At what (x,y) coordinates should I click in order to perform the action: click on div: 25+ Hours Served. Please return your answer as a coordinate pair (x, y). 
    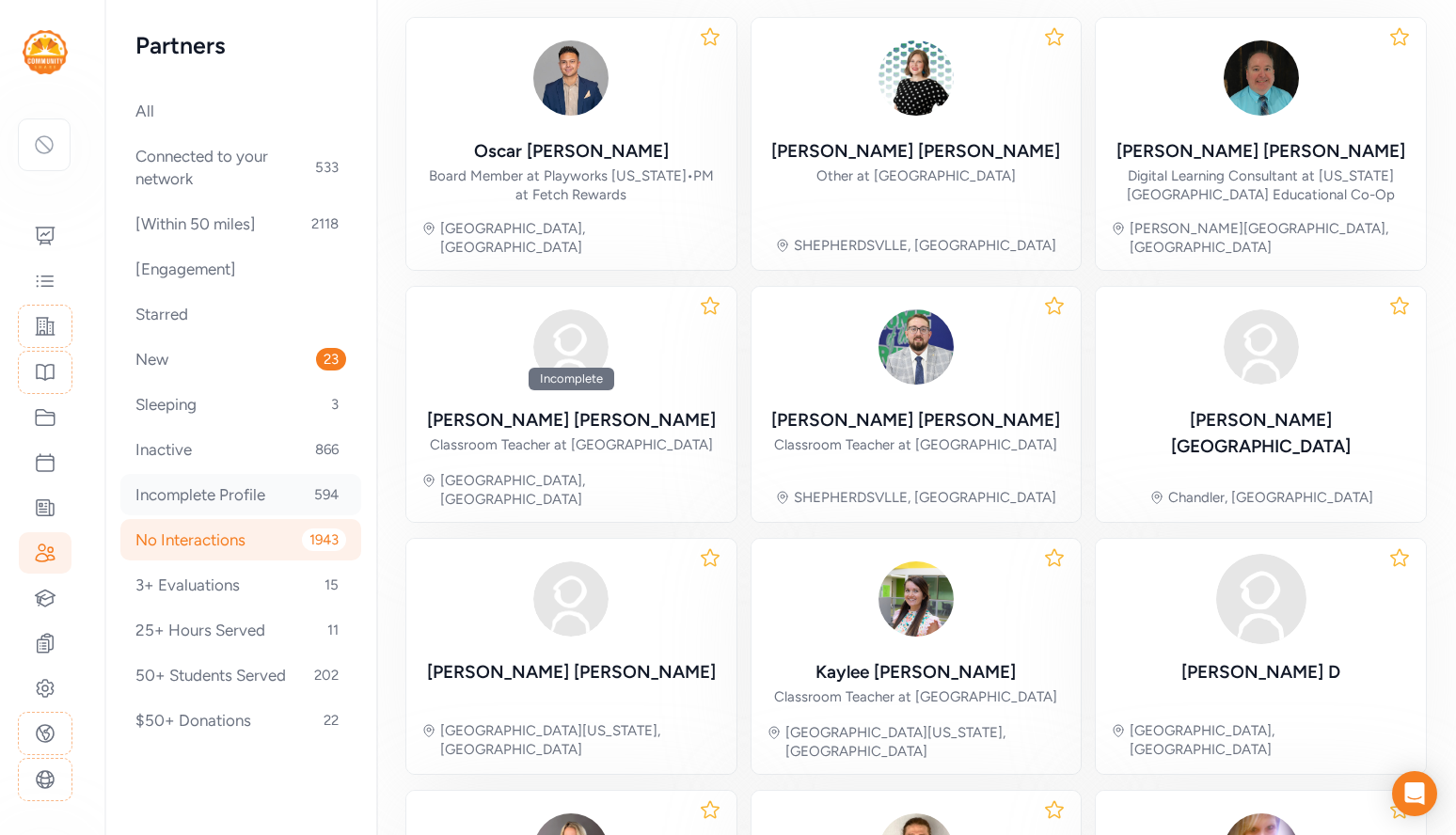
    Looking at the image, I should click on (241, 630).